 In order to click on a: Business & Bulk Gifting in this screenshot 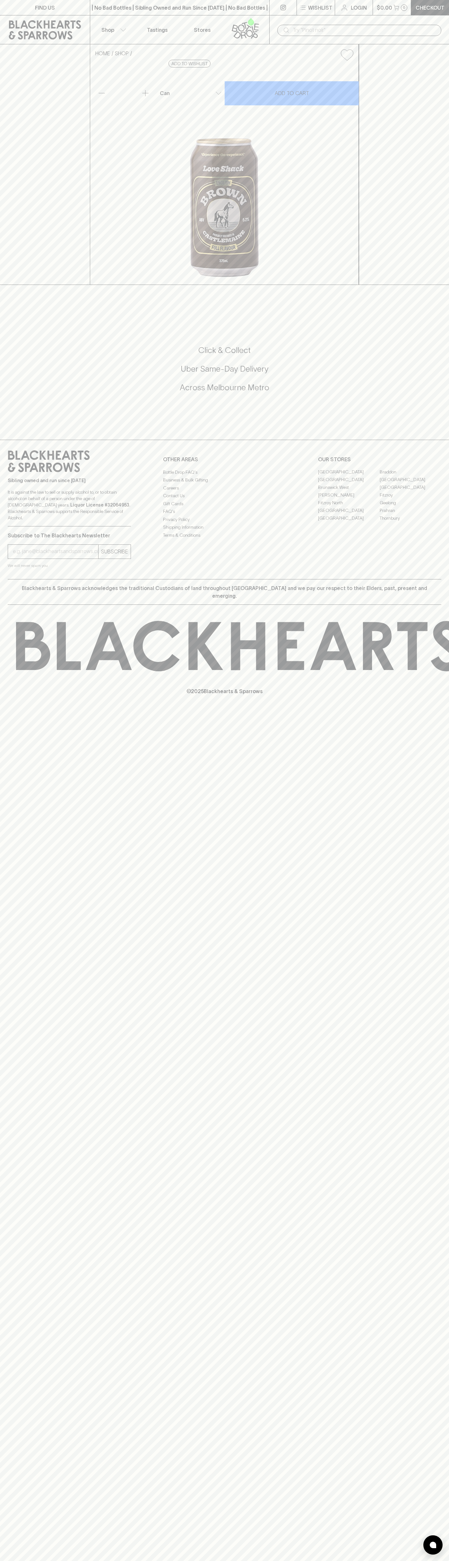, I will do `click(225, 480)`.